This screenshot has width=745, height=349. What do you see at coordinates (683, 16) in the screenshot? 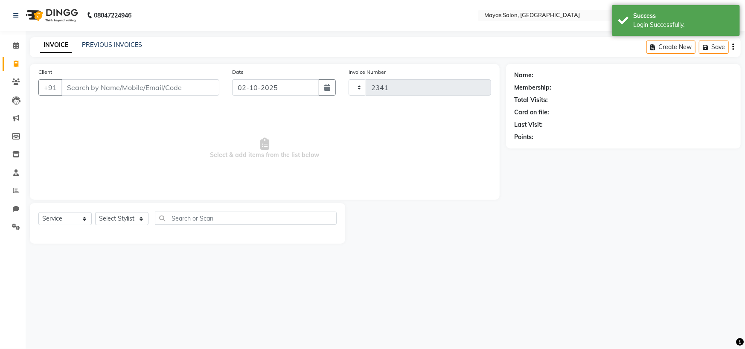
I see `div: Success` at bounding box center [683, 16].